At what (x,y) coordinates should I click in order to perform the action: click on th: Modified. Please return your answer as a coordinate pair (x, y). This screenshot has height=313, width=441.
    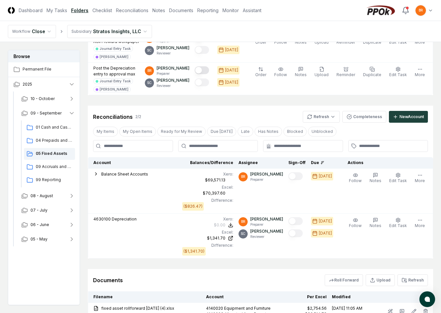
    Looking at the image, I should click on (351, 297).